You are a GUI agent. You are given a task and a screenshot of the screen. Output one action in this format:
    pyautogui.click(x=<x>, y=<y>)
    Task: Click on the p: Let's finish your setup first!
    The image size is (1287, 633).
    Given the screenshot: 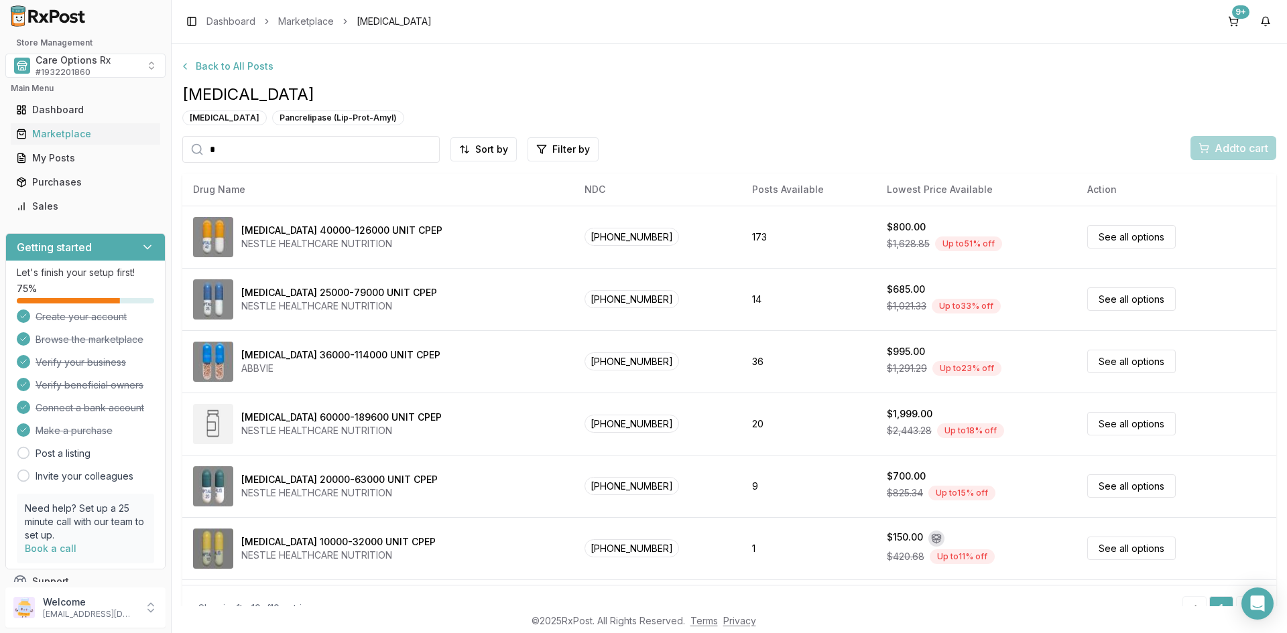 What is the action you would take?
    pyautogui.click(x=85, y=273)
    